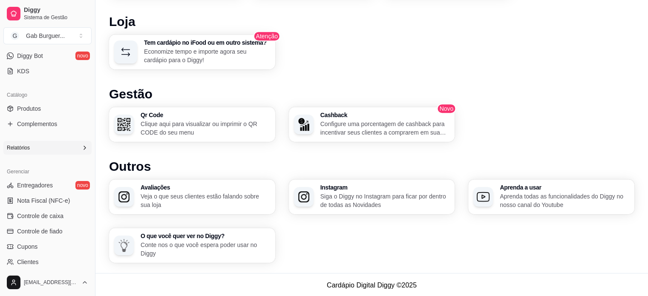 This screenshot has height=296, width=648. What do you see at coordinates (35, 185) in the screenshot?
I see `span: Entregadores` at bounding box center [35, 185].